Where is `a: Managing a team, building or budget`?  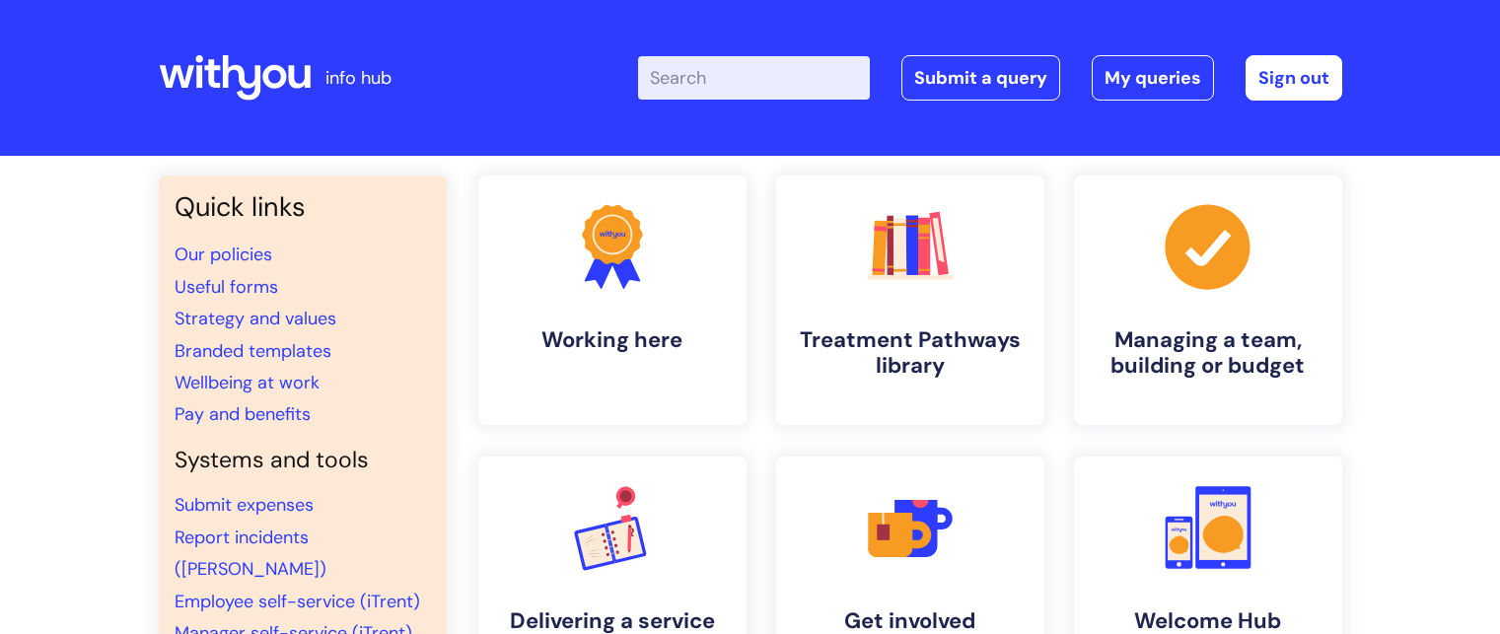
a: Managing a team, building or budget is located at coordinates (1208, 300).